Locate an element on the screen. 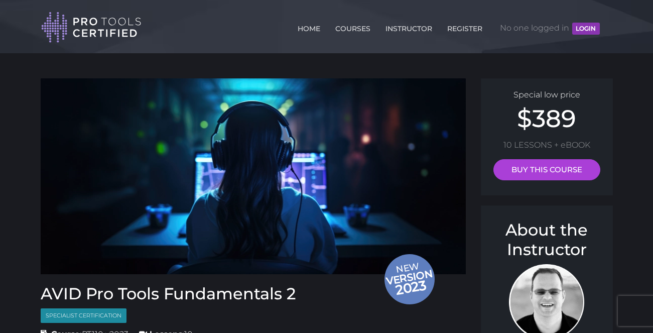  span: Special low price is located at coordinates (547, 94).